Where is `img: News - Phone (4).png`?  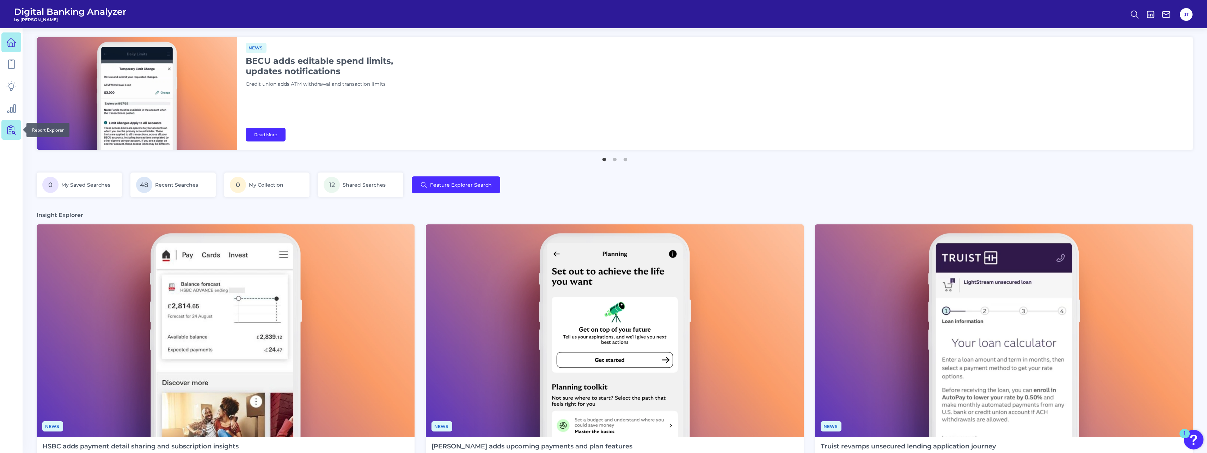
img: News - Phone (4).png is located at coordinates (615, 330).